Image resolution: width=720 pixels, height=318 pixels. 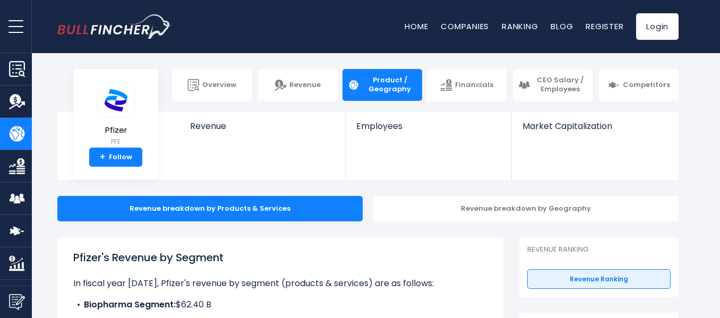 I want to click on a: +Follow, so click(x=116, y=157).